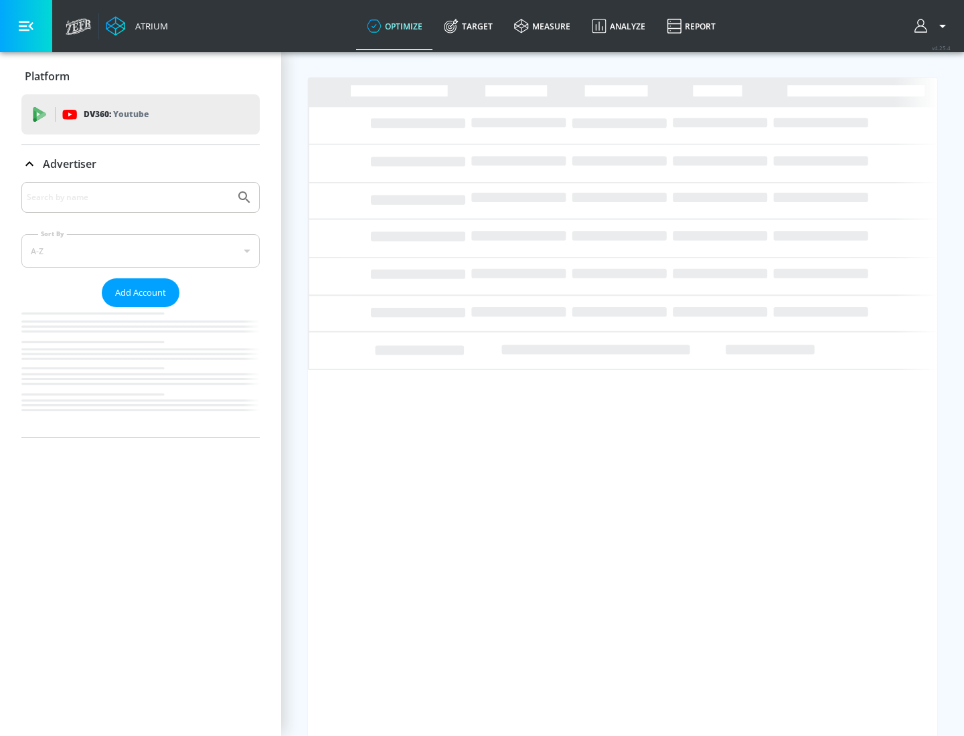  I want to click on input: Search by name, so click(128, 197).